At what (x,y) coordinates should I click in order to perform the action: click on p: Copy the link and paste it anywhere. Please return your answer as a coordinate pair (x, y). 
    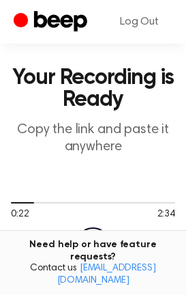
    Looking at the image, I should click on (93, 139).